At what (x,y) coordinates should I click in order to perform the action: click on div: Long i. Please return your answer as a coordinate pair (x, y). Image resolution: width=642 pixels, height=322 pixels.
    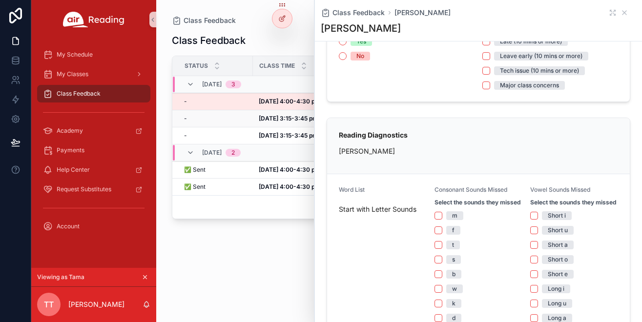
    Looking at the image, I should click on (556, 289).